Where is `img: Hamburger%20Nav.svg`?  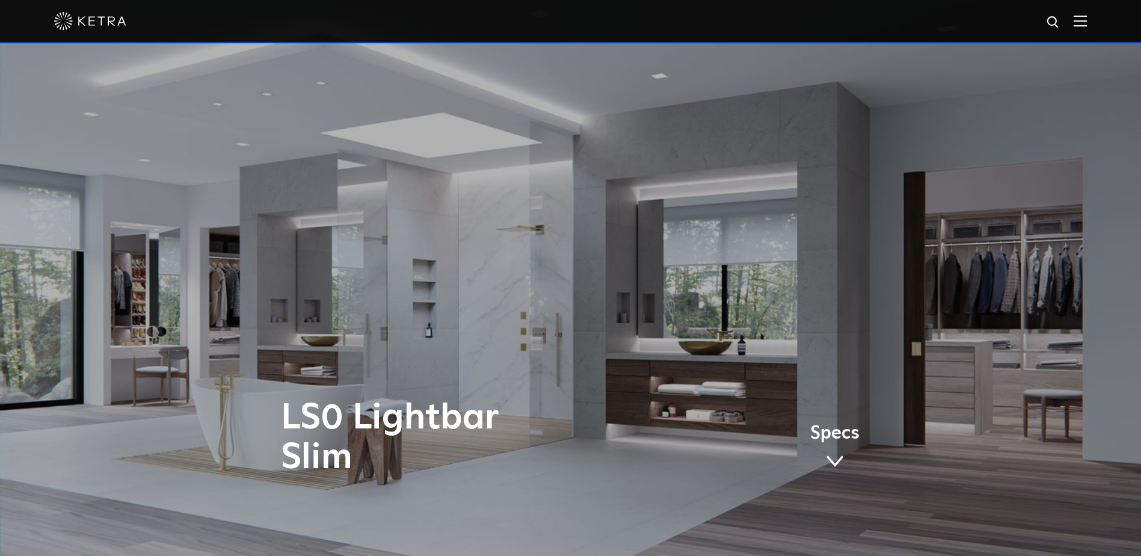 img: Hamburger%20Nav.svg is located at coordinates (1080, 20).